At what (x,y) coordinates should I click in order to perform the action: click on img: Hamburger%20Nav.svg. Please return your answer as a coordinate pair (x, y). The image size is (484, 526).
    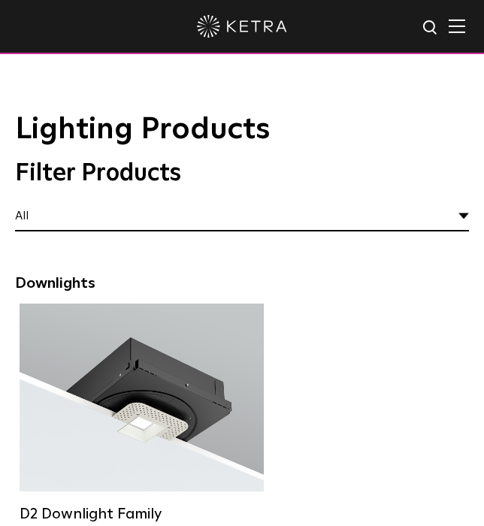
    Looking at the image, I should click on (457, 26).